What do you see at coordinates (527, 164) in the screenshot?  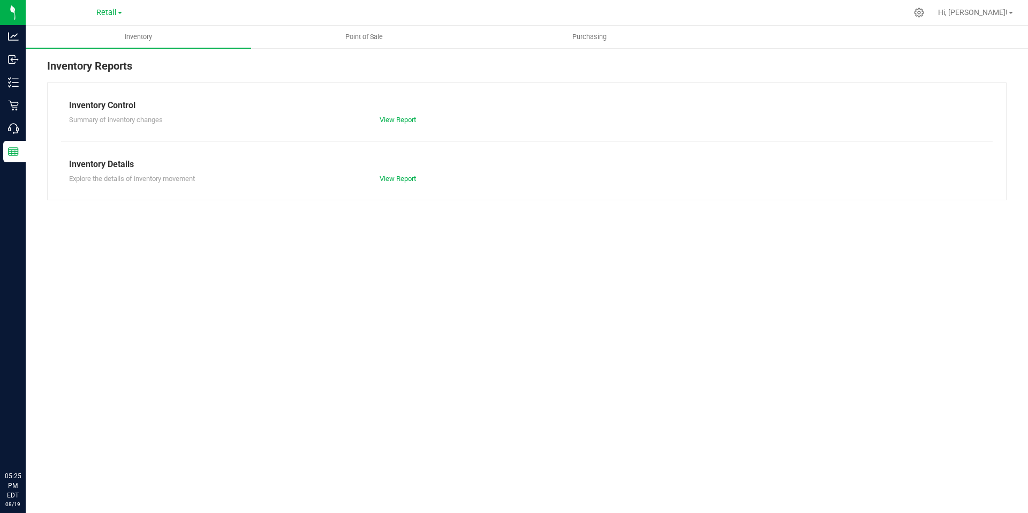 I see `div: Inventory Details` at bounding box center [527, 164].